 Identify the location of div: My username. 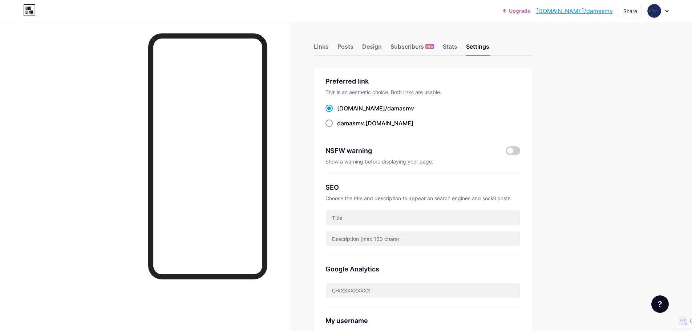
(423, 320).